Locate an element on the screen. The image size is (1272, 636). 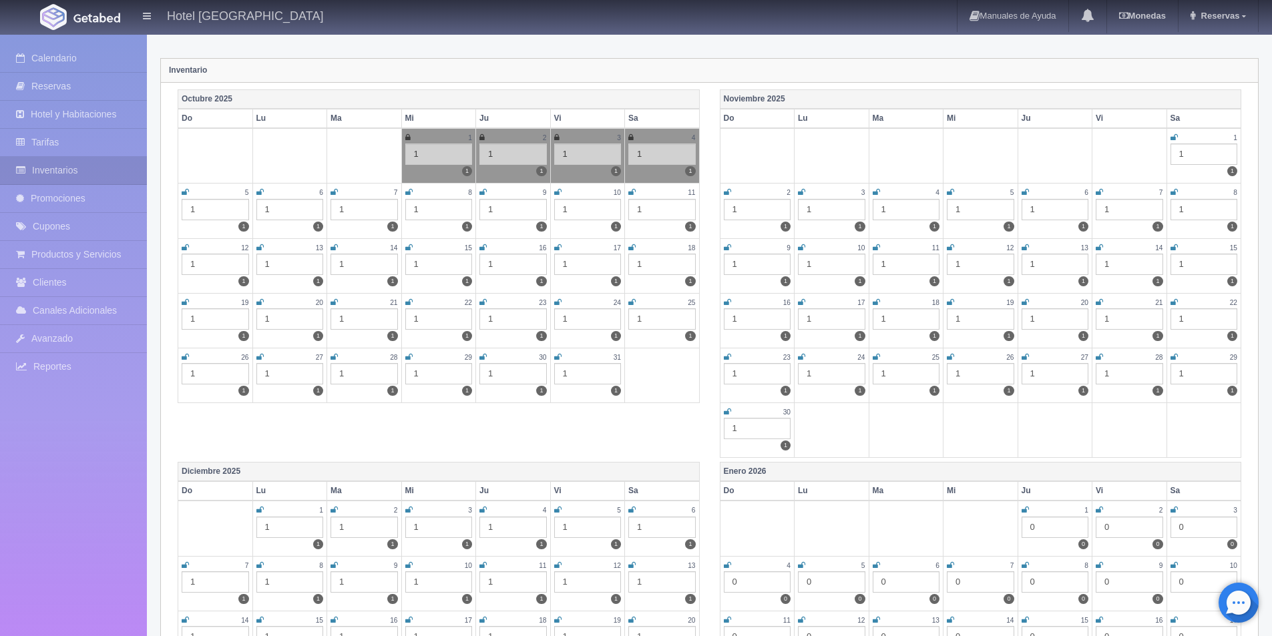
small: 4 is located at coordinates (937, 192).